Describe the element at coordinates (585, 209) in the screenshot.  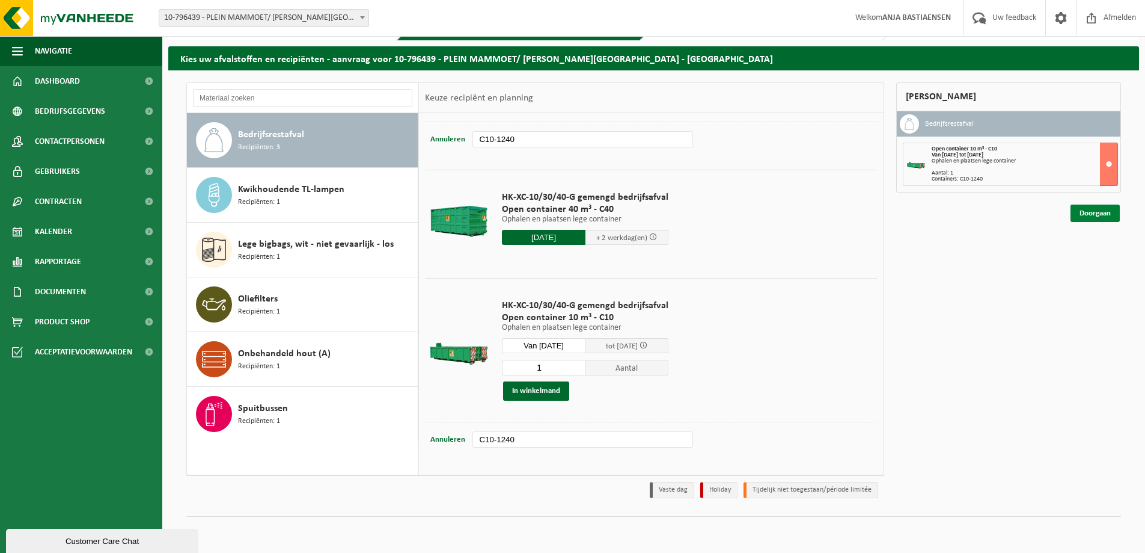
I see `span: Open container 40 m³ - C40` at that location.